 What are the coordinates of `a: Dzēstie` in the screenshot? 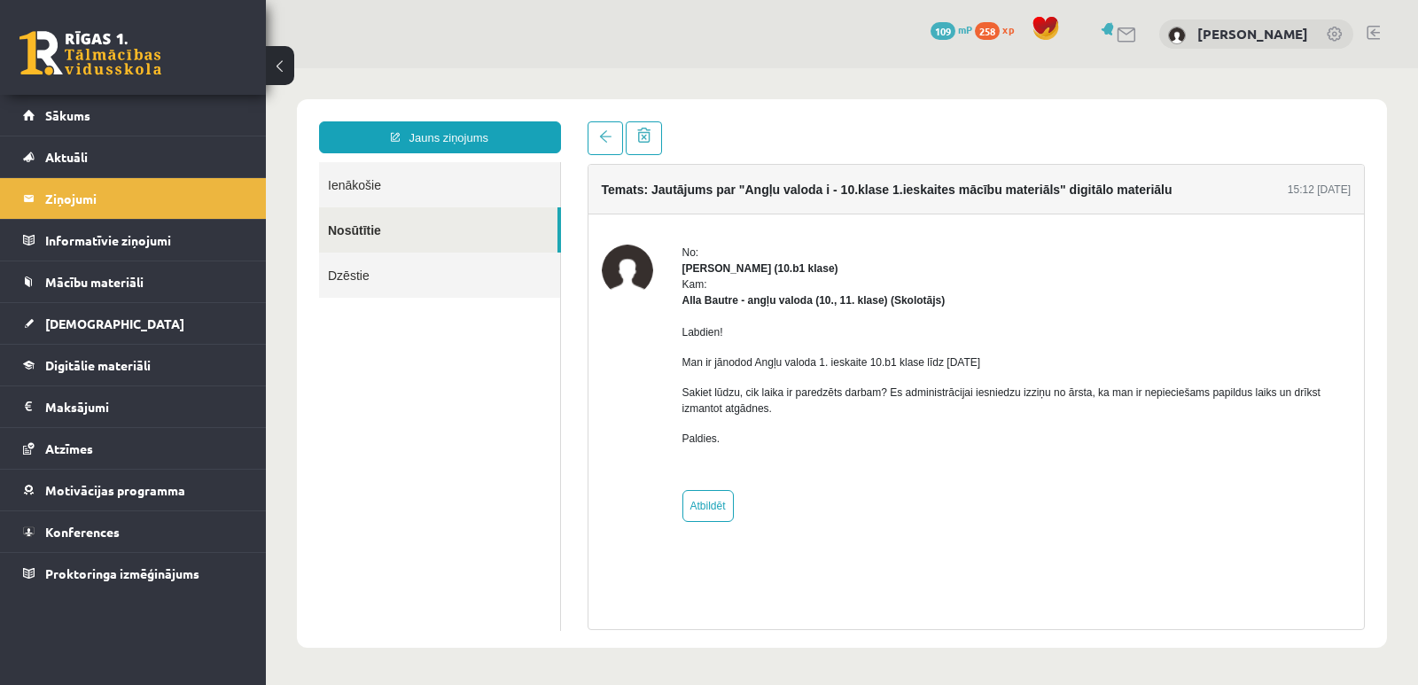 It's located at (174, 207).